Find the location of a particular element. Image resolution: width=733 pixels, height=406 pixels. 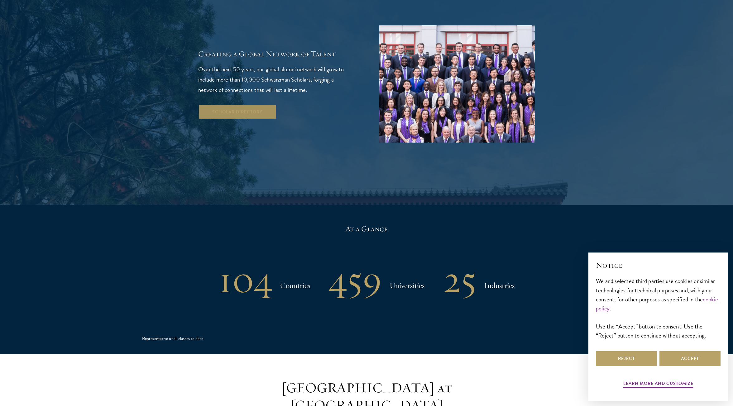

h1: 25 is located at coordinates (459, 280).